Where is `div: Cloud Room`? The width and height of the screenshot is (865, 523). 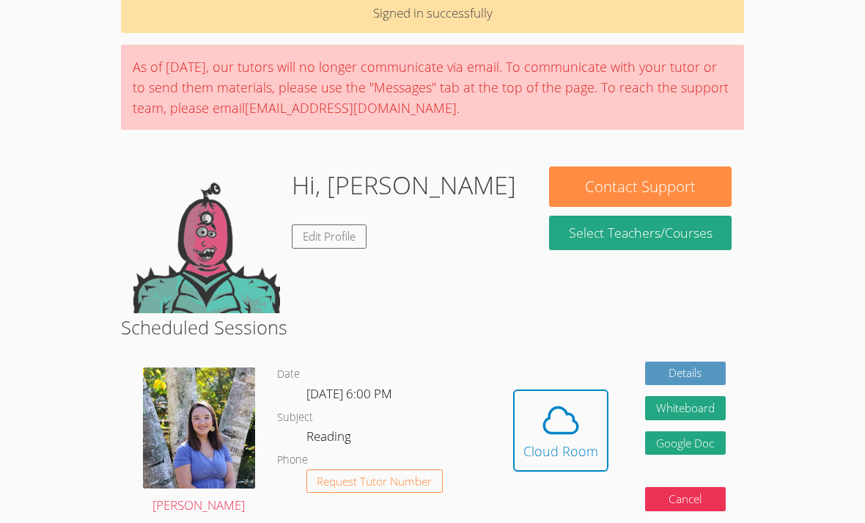 div: Cloud Room is located at coordinates (561, 451).